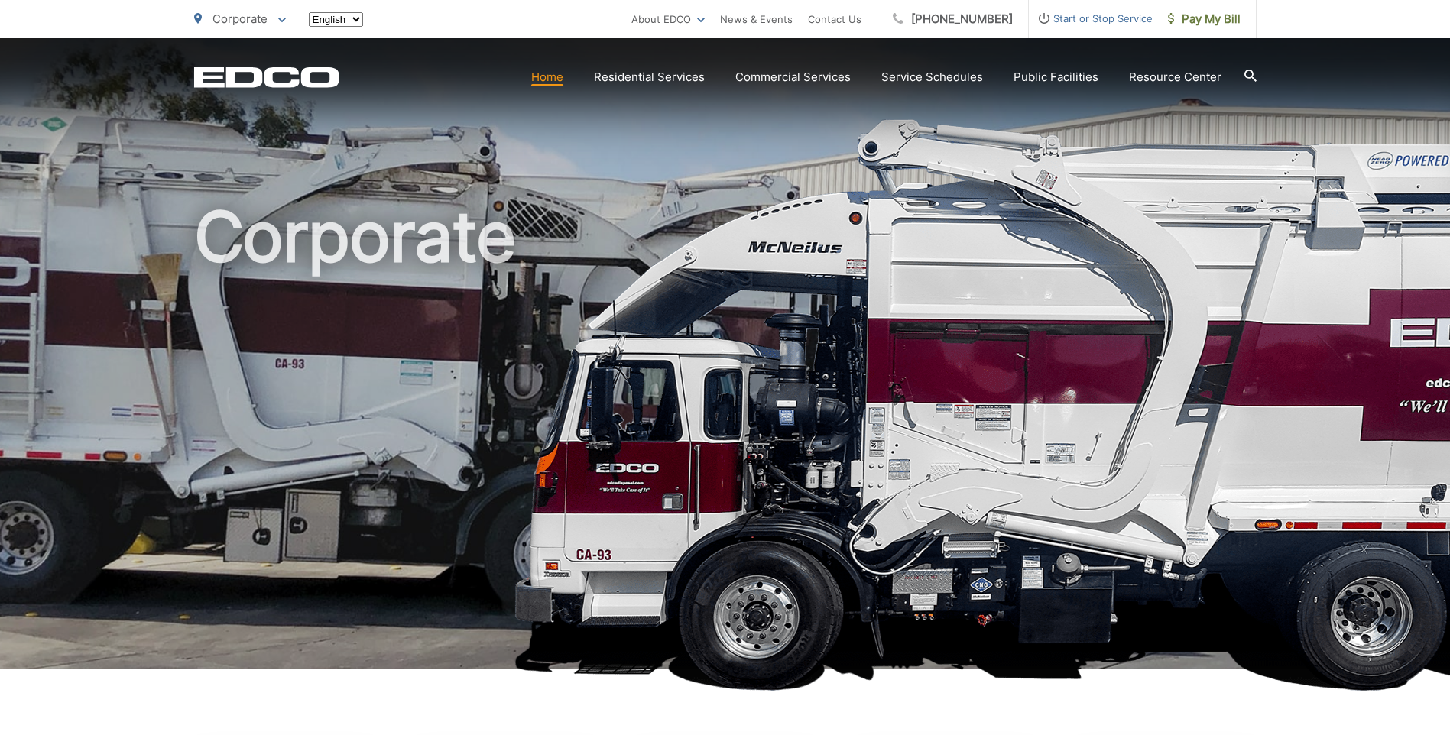 The width and height of the screenshot is (1450, 735). I want to click on span: Corporate, so click(240, 18).